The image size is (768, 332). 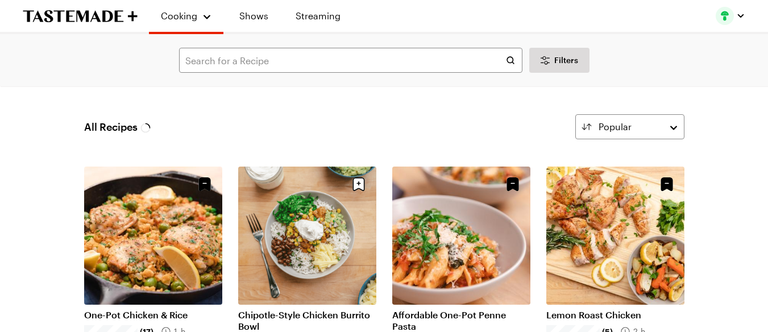 What do you see at coordinates (186, 16) in the screenshot?
I see `button: Cooking` at bounding box center [186, 16].